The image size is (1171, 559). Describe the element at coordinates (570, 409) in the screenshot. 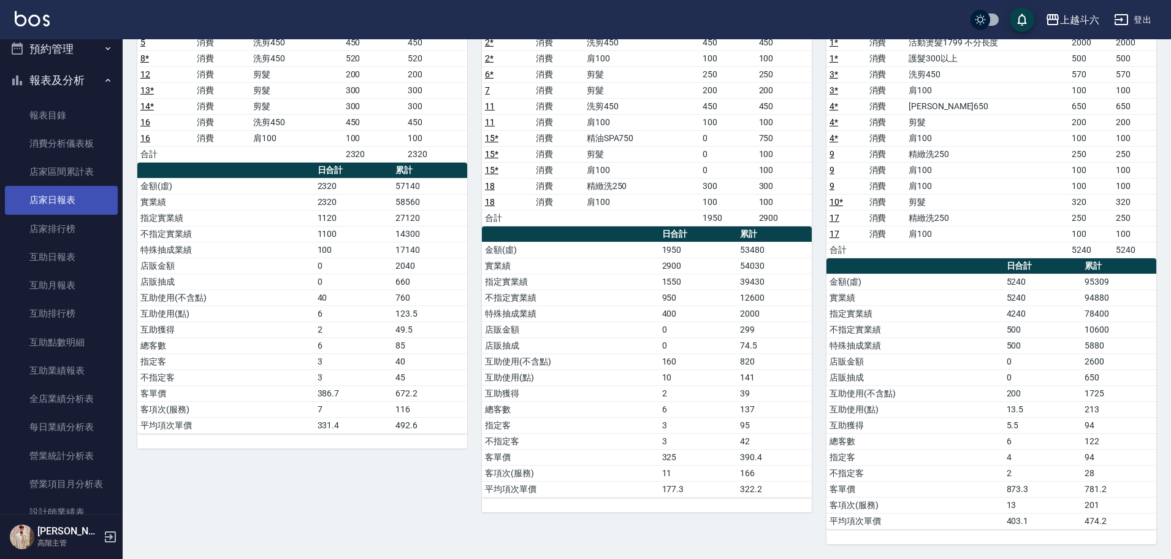

I see `td: 總客數` at that location.